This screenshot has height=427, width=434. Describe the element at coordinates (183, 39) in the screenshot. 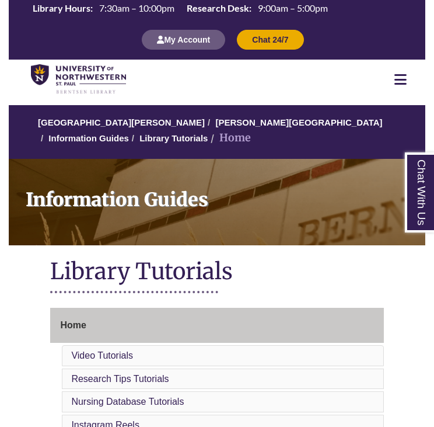

I see `a: My Account` at that location.